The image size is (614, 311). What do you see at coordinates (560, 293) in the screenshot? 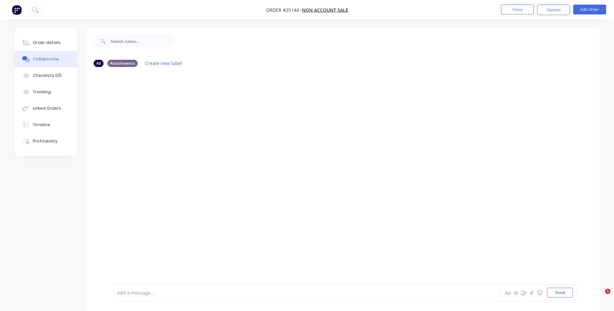
I see `button: Send` at bounding box center [560, 293].